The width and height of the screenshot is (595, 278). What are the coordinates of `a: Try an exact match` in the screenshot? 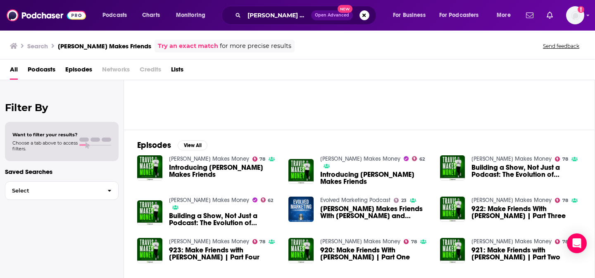 It's located at (188, 46).